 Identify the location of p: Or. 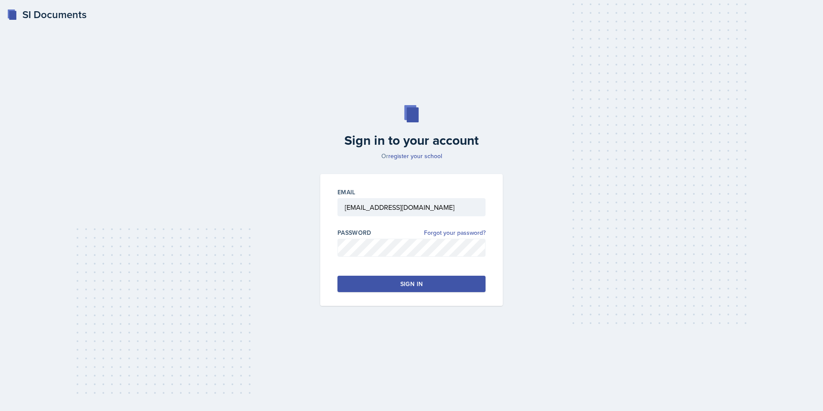
(412, 156).